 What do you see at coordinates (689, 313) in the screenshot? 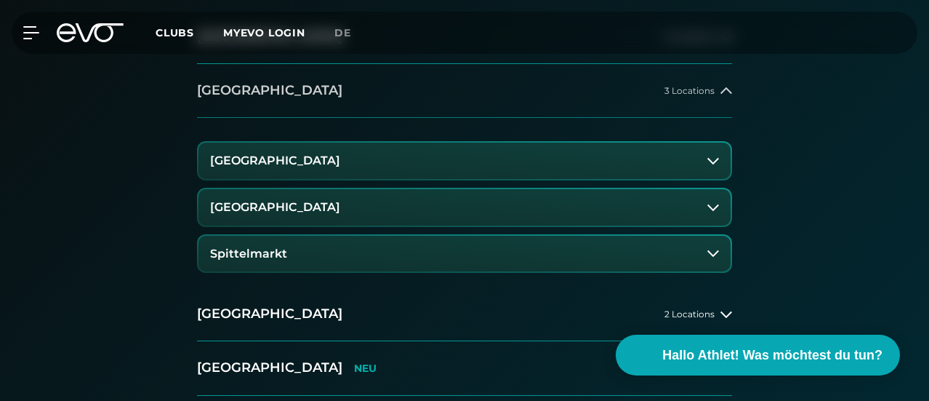
I see `span: 2 Locations` at bounding box center [689, 313].